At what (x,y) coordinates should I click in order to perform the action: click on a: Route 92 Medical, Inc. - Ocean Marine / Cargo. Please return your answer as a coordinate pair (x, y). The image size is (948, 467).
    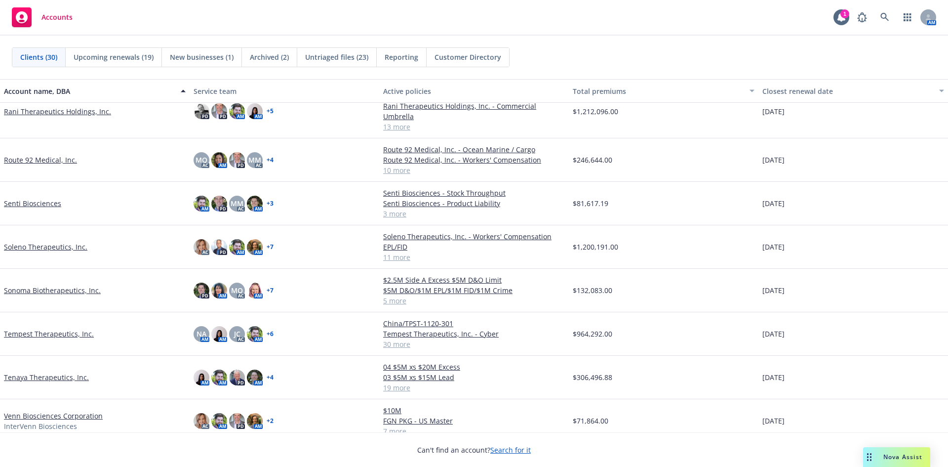
    Looking at the image, I should click on (474, 149).